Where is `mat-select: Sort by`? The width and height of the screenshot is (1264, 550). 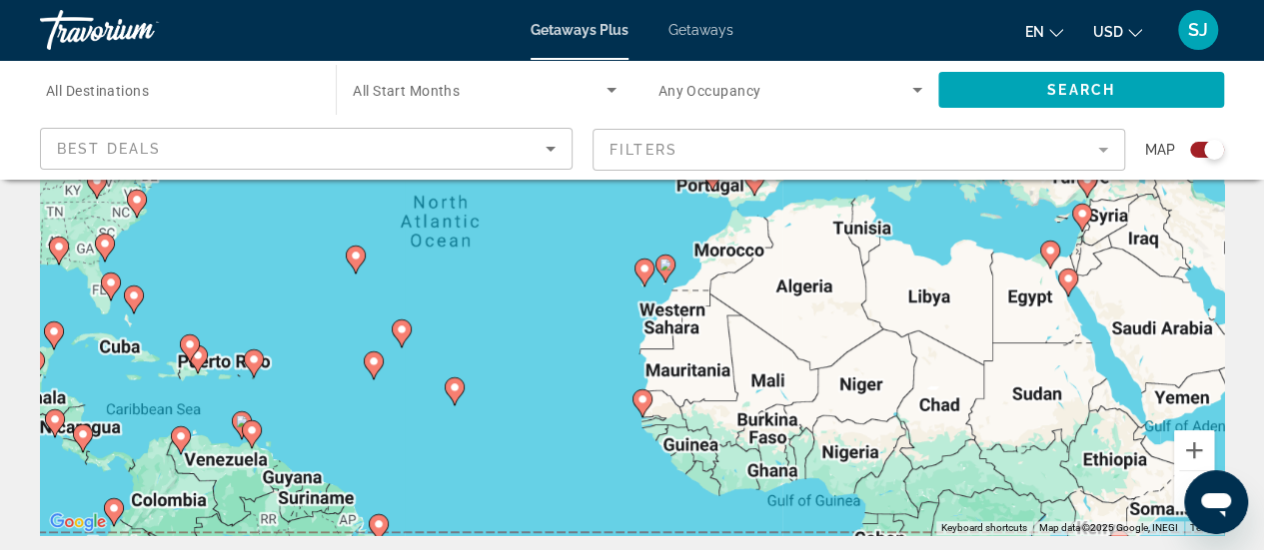
mat-select: Sort by is located at coordinates (306, 149).